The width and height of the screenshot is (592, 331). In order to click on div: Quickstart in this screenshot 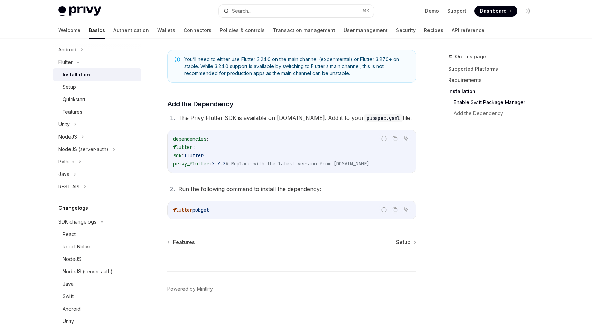, I will do `click(74, 100)`.